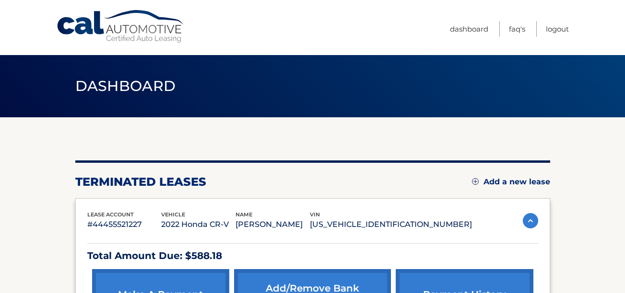  Describe the element at coordinates (244, 215) in the screenshot. I see `span: name` at that location.